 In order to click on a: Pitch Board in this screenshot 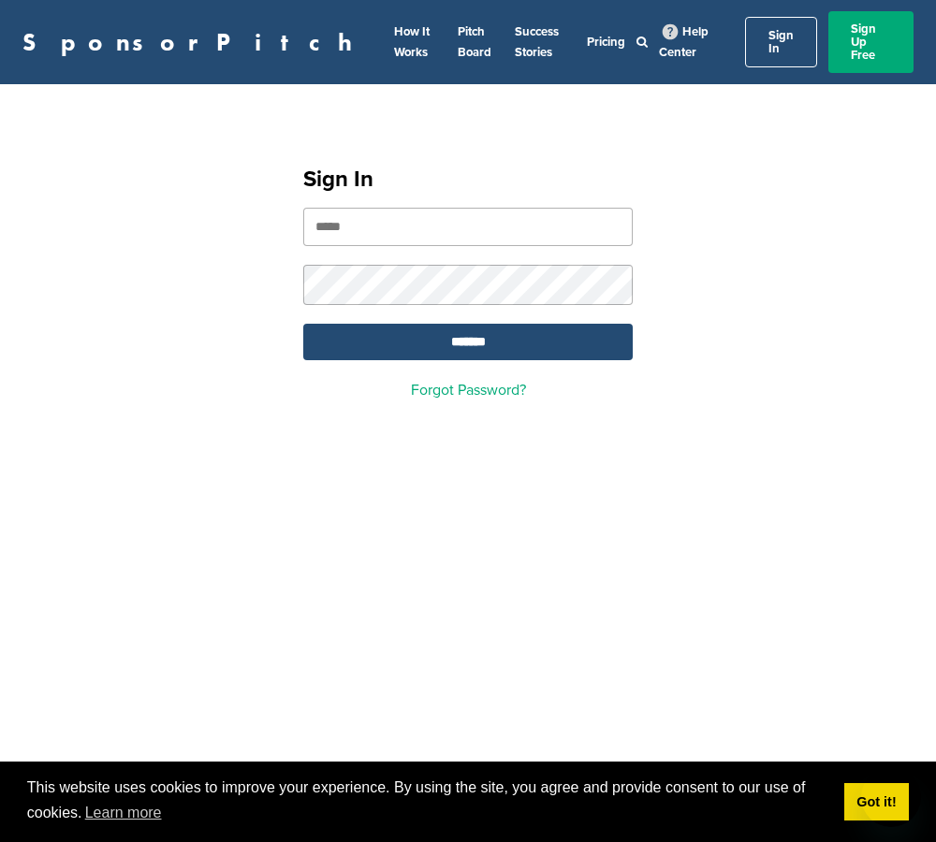, I will do `click(474, 42)`.